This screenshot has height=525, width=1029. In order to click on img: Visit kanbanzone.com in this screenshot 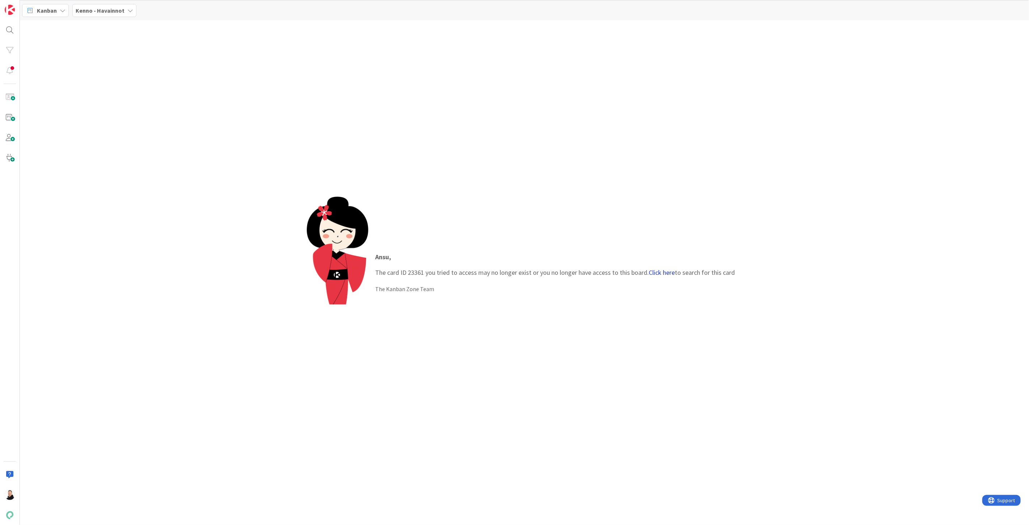, I will do `click(10, 10)`.